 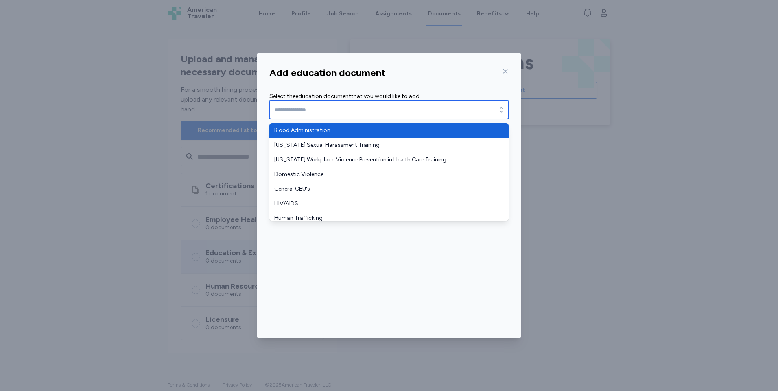 I want to click on span: Human Trafficking, so click(x=384, y=218).